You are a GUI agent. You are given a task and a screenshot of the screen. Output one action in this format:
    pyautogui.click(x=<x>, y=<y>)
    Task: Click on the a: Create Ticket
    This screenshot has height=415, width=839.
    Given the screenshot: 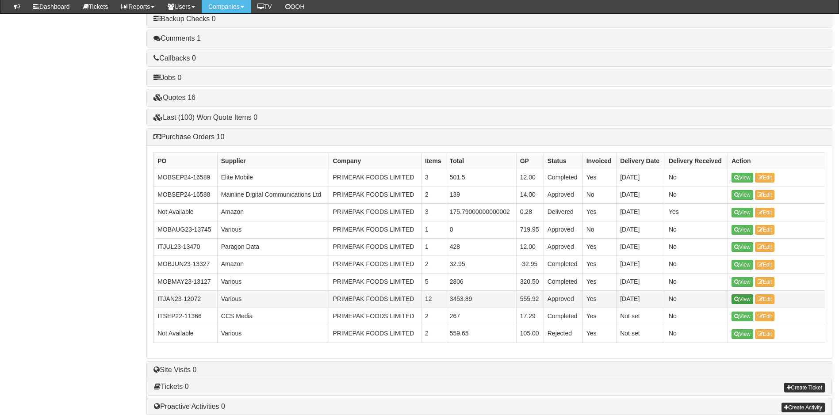 What is the action you would take?
    pyautogui.click(x=805, y=388)
    